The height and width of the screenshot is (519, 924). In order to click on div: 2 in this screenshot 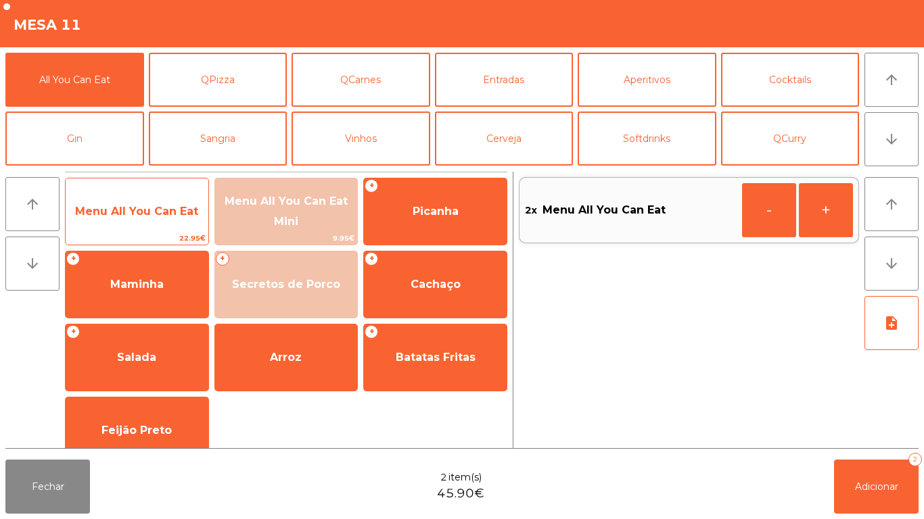, I will do `click(915, 460)`.